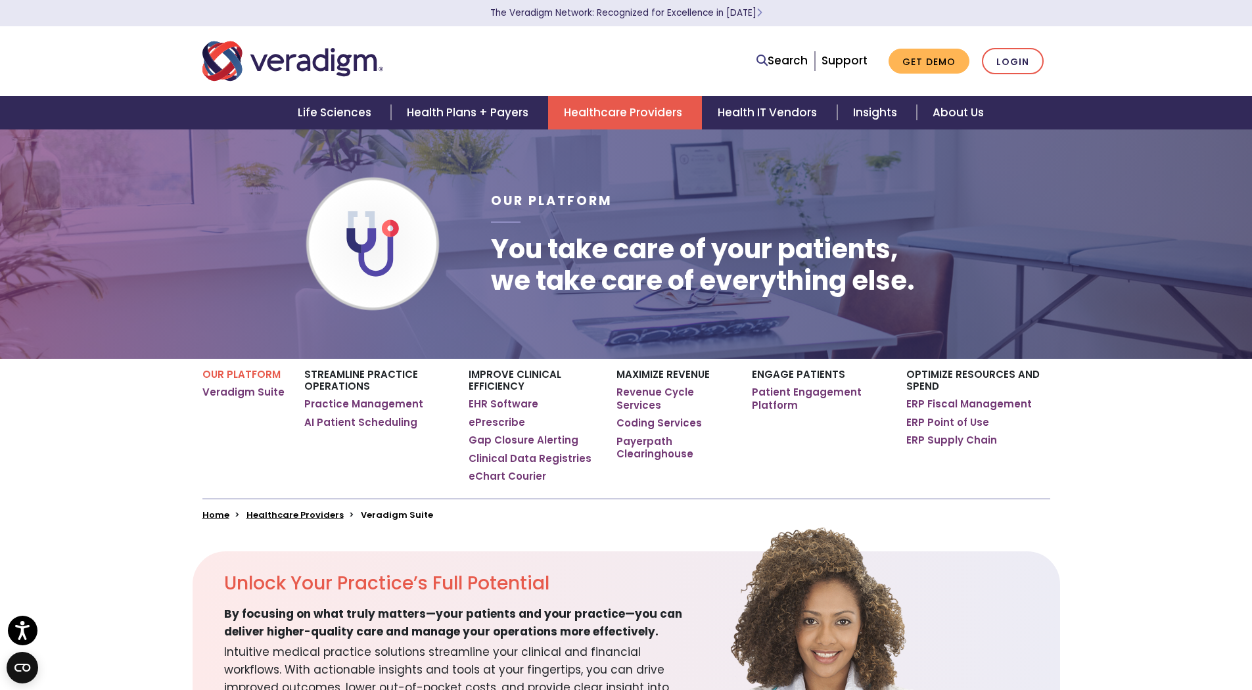  What do you see at coordinates (243, 392) in the screenshot?
I see `a: Veradigm Suite` at bounding box center [243, 392].